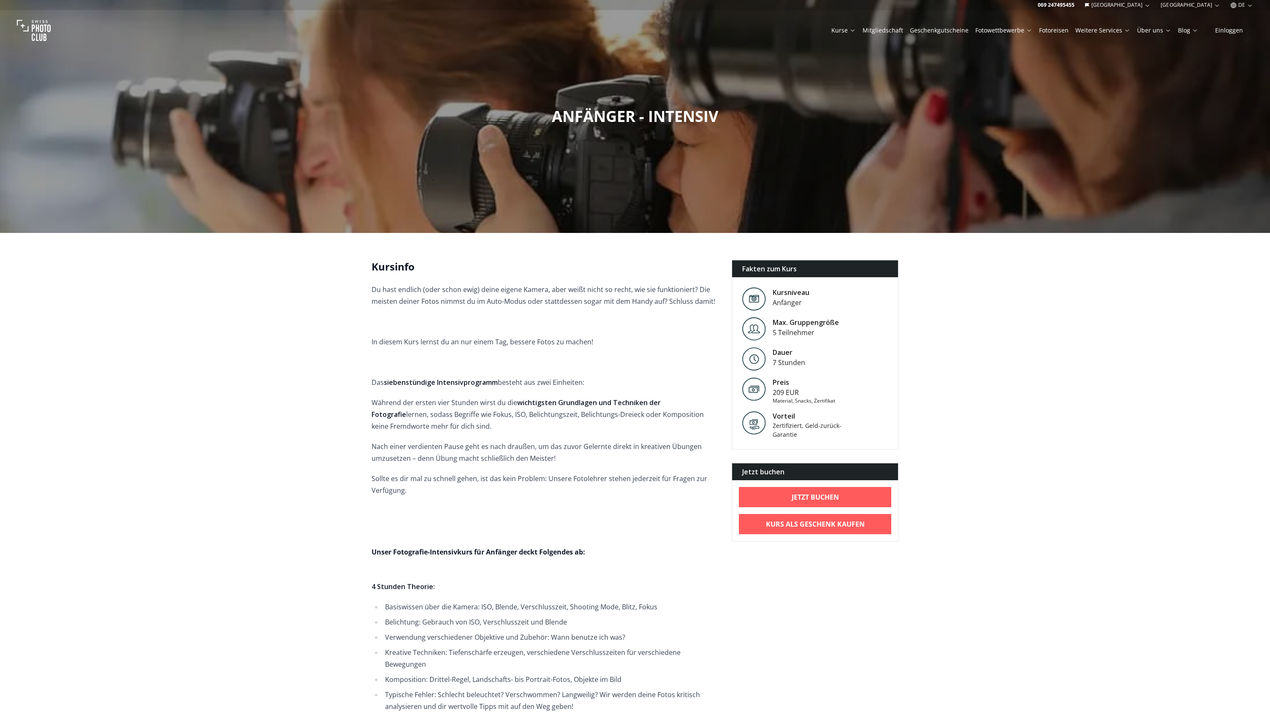 Image resolution: width=1270 pixels, height=714 pixels. I want to click on a: Fotoreisen, so click(1054, 30).